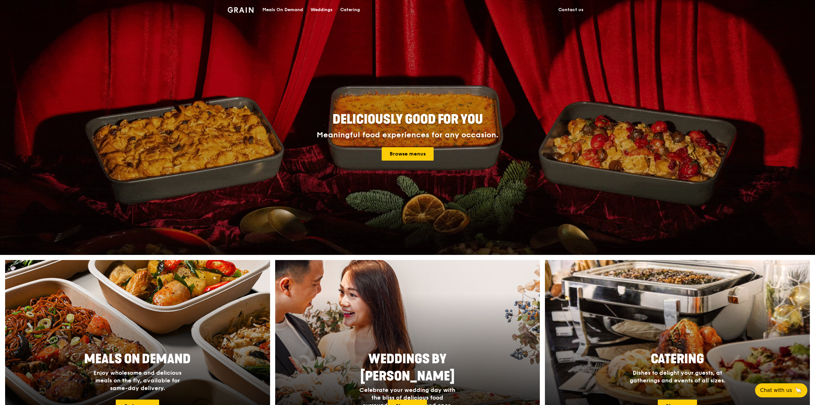 The width and height of the screenshot is (815, 405). Describe the element at coordinates (321, 10) in the screenshot. I see `div: Weddings` at that location.